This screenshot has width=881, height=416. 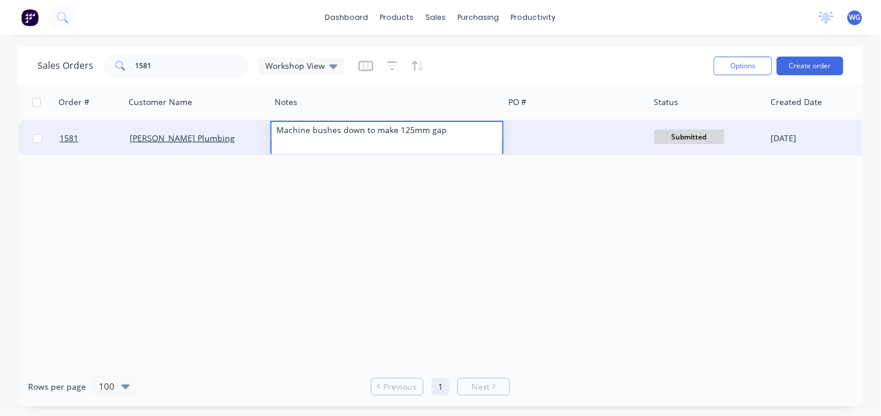 I want to click on span: Submitted, so click(x=689, y=137).